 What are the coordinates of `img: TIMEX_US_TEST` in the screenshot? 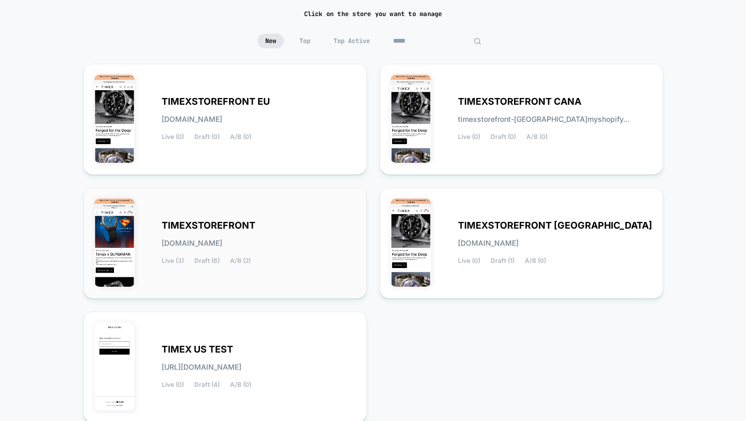 It's located at (115, 366).